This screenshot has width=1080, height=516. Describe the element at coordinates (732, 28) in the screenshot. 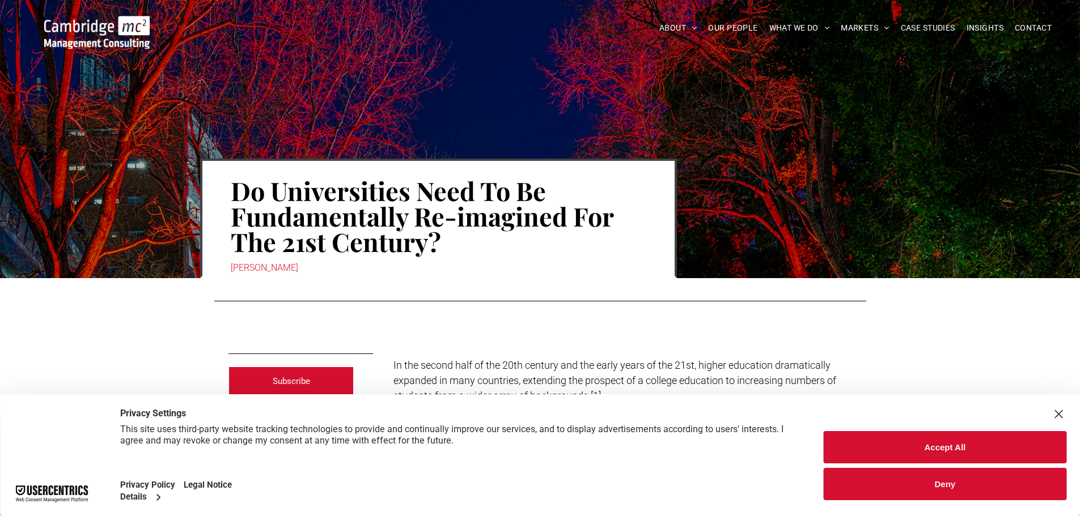

I see `a: OUR PEOPLE` at that location.